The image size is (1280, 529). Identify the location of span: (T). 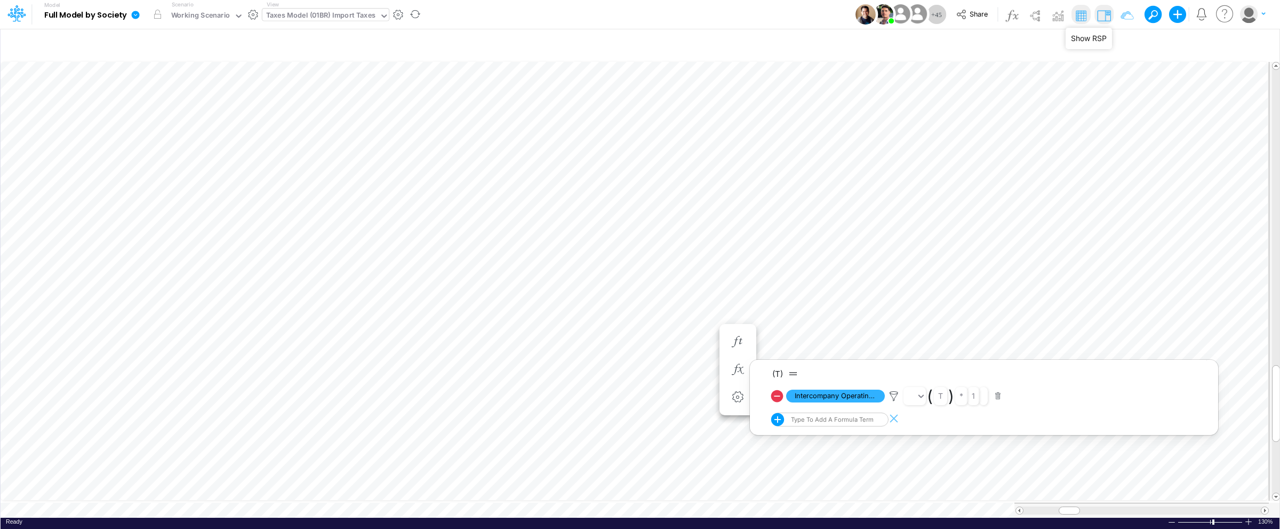
(778, 373).